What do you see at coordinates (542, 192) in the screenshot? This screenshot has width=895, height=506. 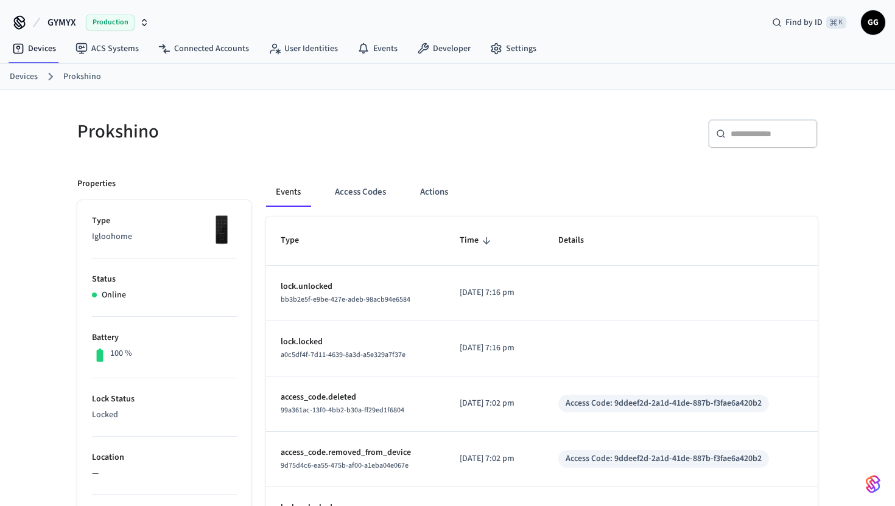 I see `div: ant example` at bounding box center [542, 192].